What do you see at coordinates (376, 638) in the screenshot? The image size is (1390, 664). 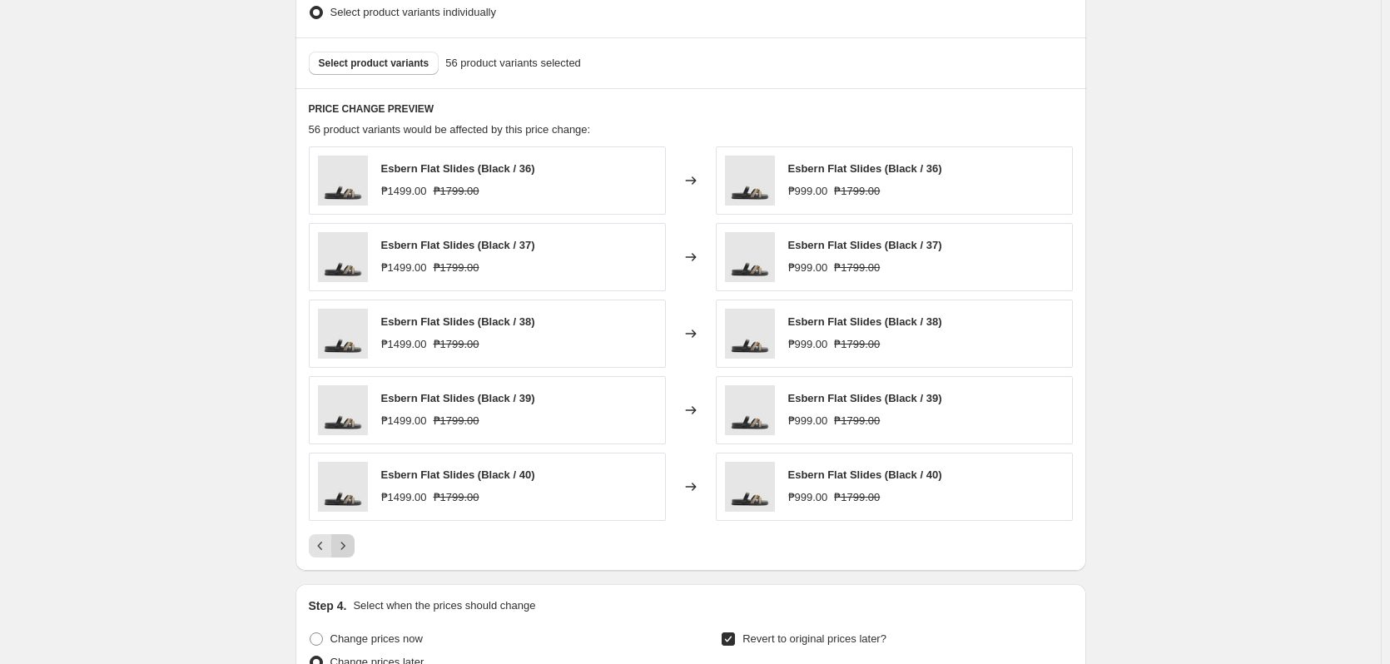 I see `span: Change prices now` at bounding box center [376, 638].